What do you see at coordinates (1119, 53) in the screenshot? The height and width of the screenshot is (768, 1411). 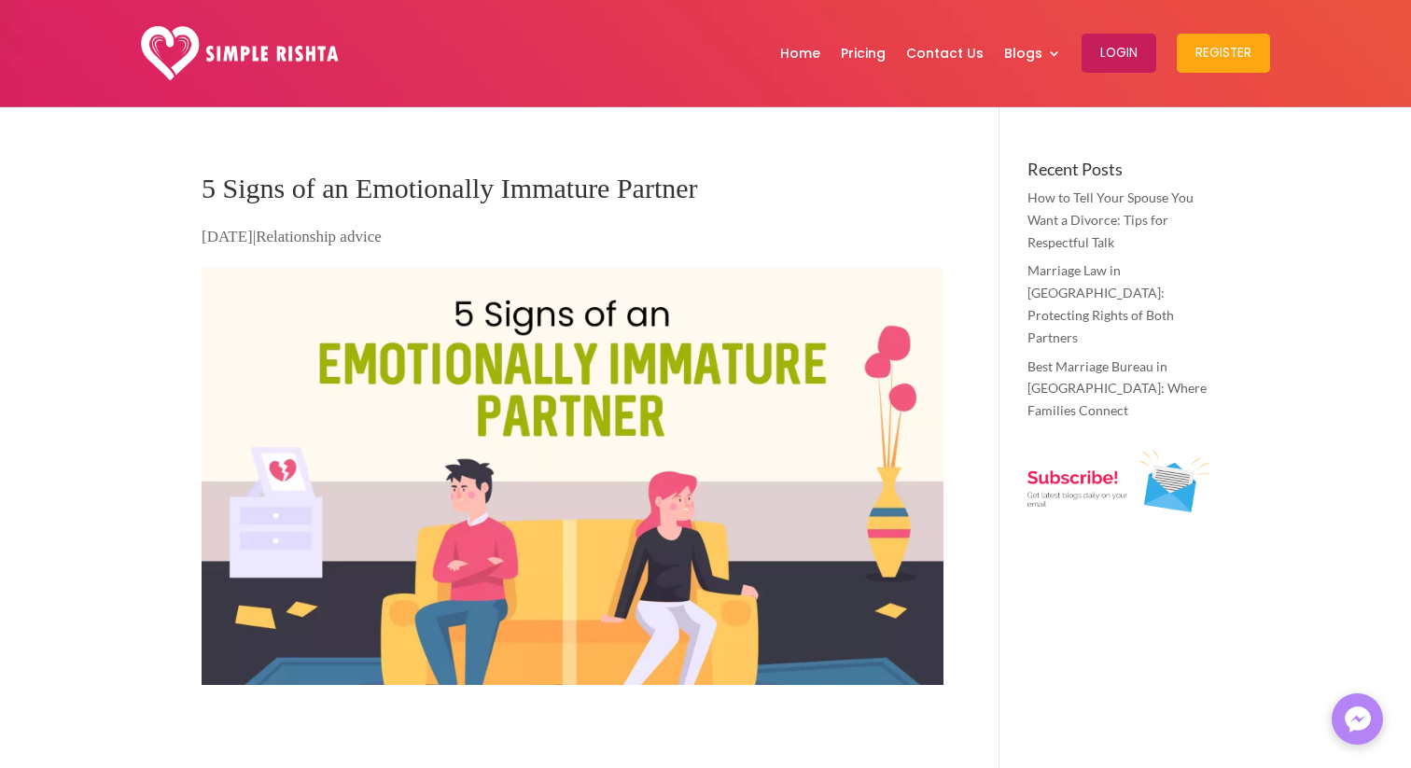 I see `a: Login` at bounding box center [1119, 53].